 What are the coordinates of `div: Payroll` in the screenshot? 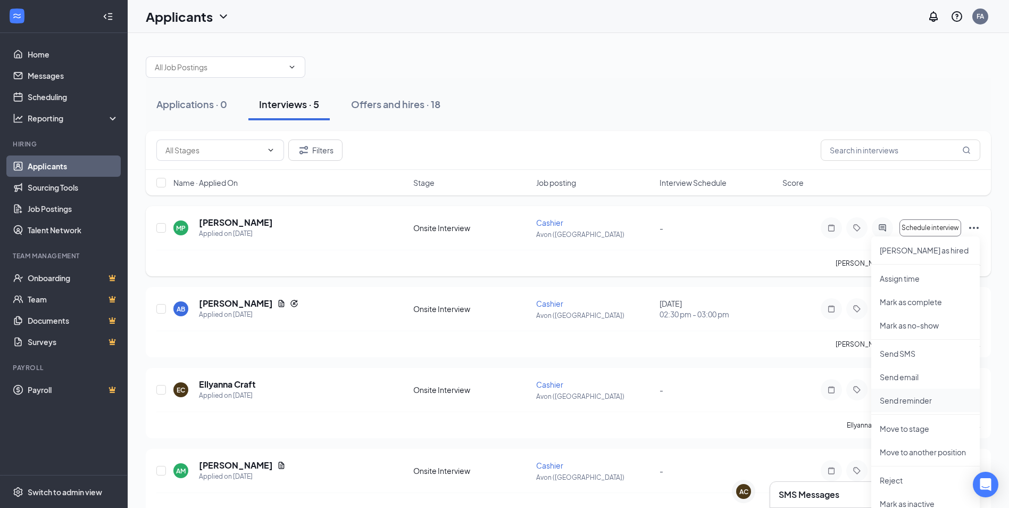 It's located at (64, 367).